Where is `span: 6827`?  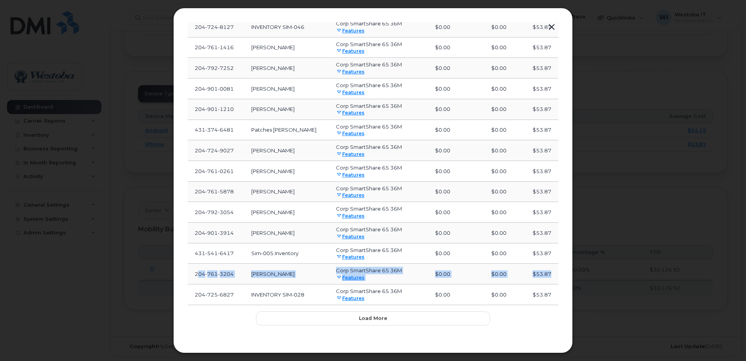 span: 6827 is located at coordinates (226, 294).